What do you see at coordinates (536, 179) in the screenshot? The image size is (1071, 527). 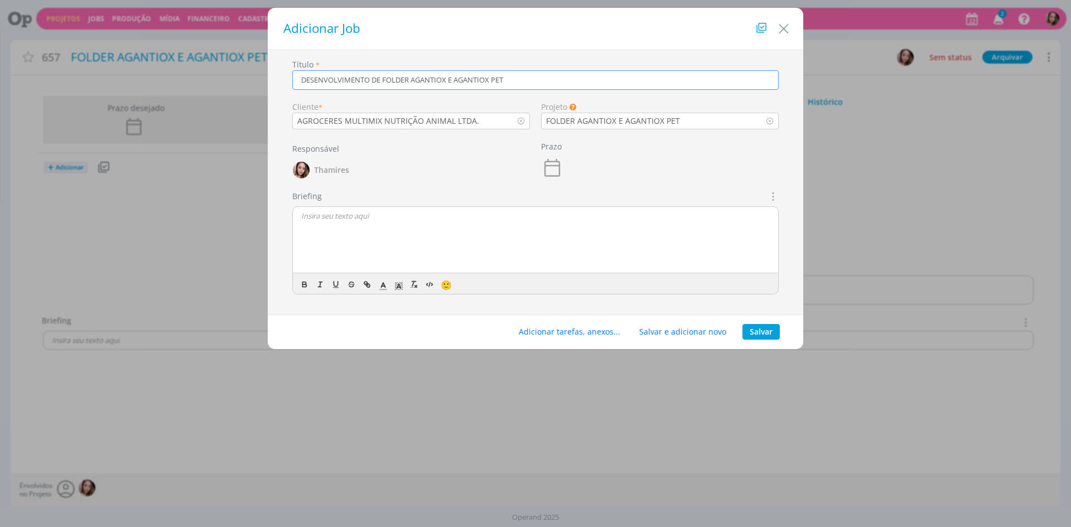 I see `div: dialog` at bounding box center [536, 179].